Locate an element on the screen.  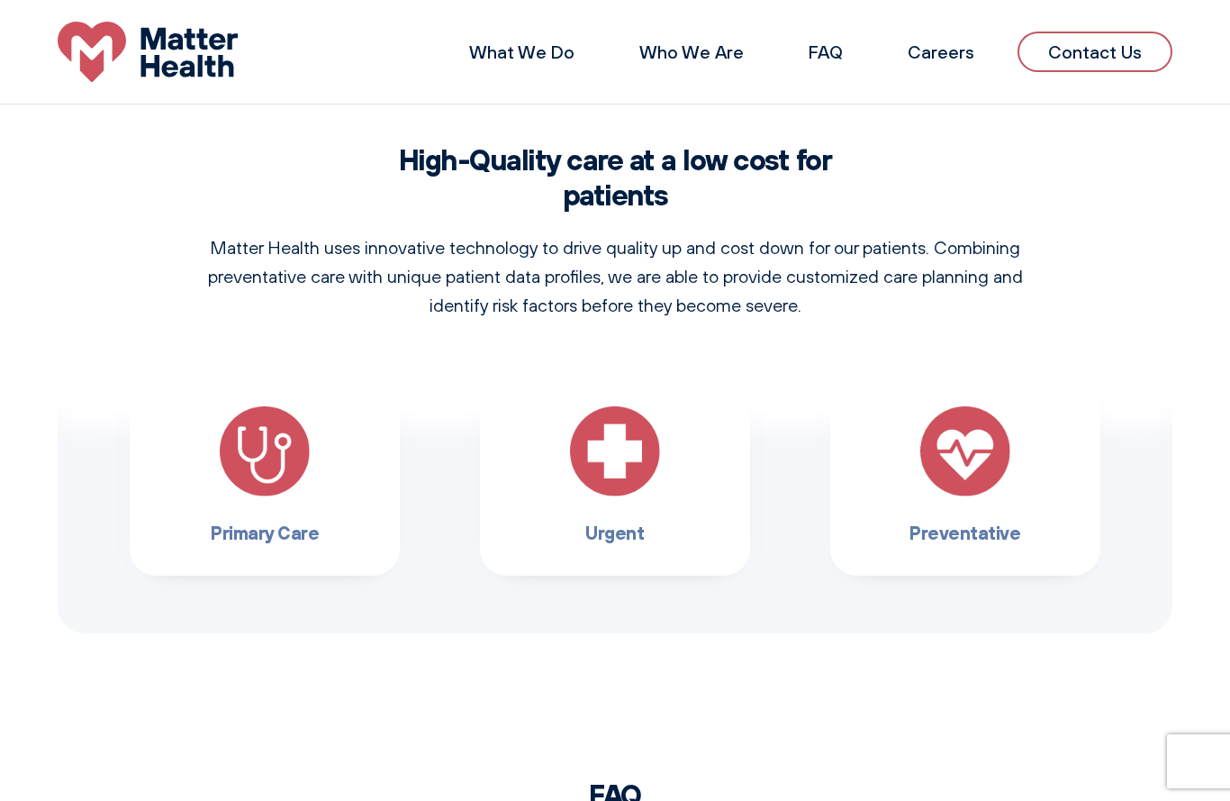
p: Matter Health uses innovative technology to drive quality up and cost down for our patients. Comb... is located at coordinates (615, 277).